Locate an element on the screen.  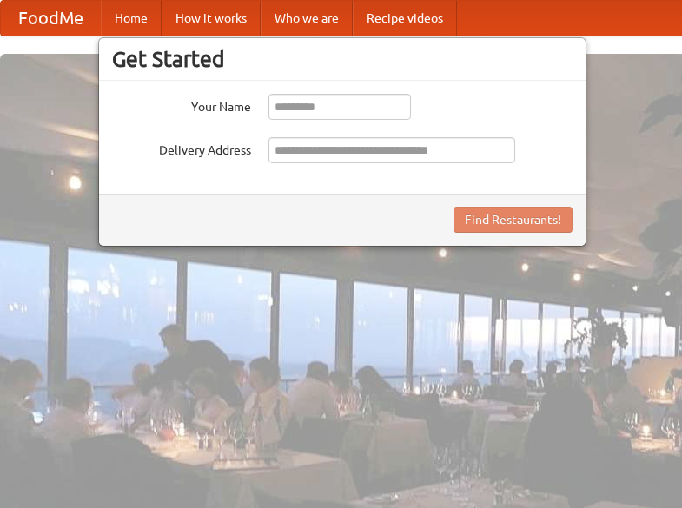
a: Who we are is located at coordinates (307, 18).